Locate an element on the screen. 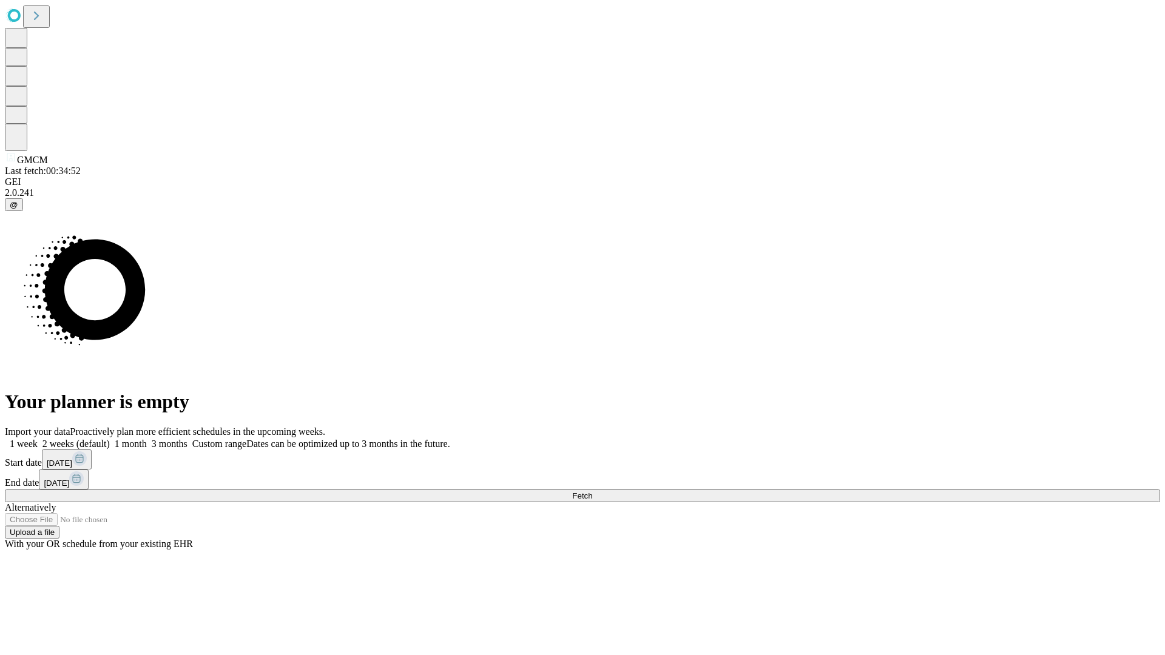  span: 1 week is located at coordinates (24, 444).